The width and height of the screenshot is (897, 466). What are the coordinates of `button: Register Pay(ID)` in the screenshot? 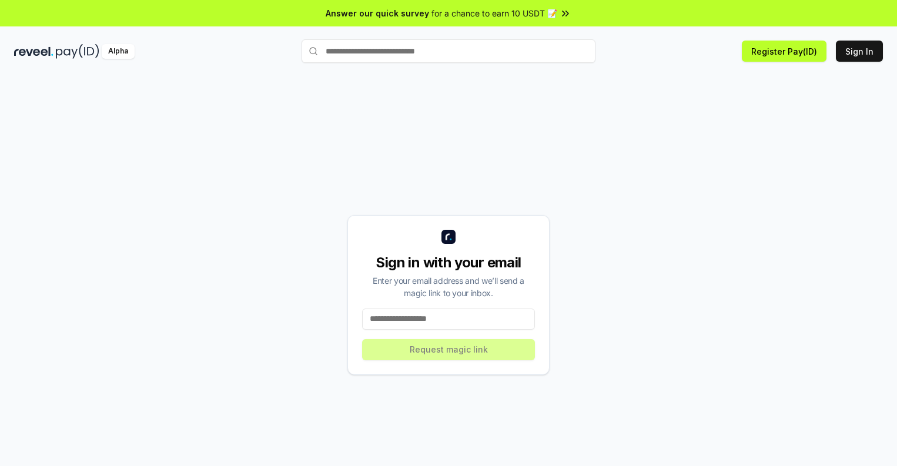 It's located at (785, 51).